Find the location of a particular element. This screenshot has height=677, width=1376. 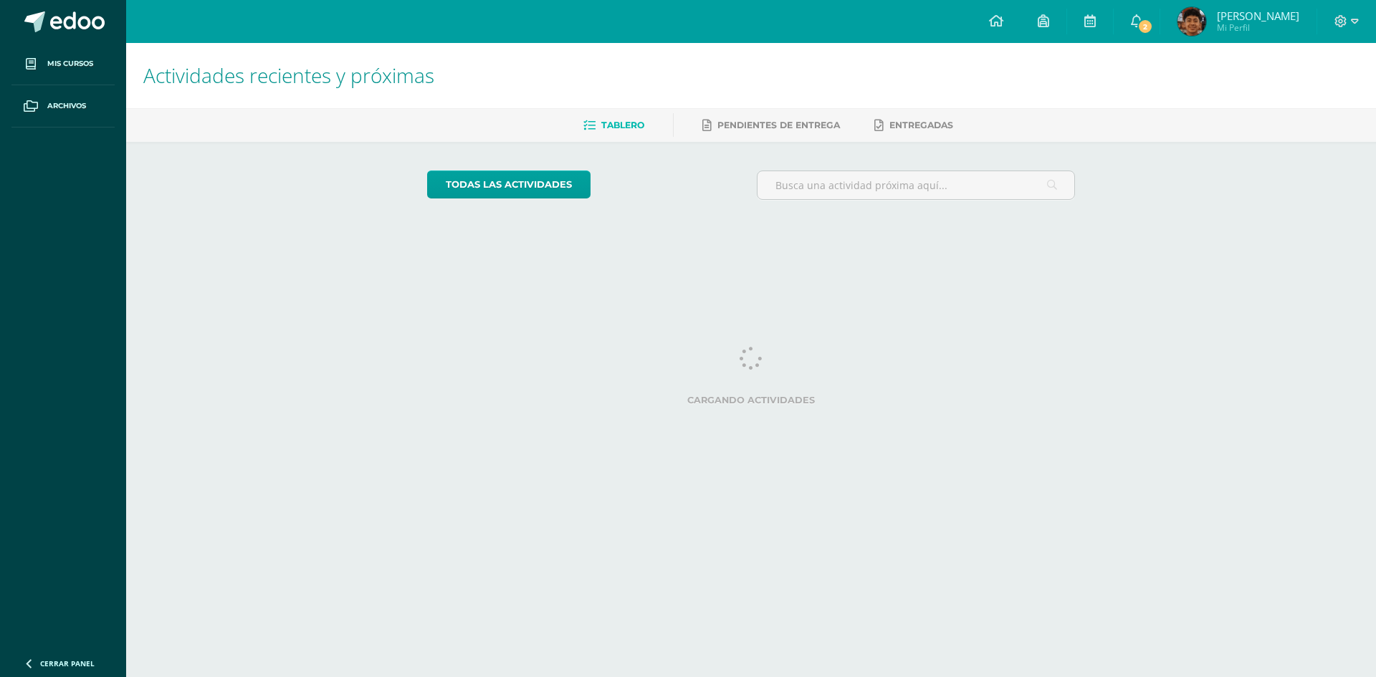

span: Archivos is located at coordinates (67, 106).